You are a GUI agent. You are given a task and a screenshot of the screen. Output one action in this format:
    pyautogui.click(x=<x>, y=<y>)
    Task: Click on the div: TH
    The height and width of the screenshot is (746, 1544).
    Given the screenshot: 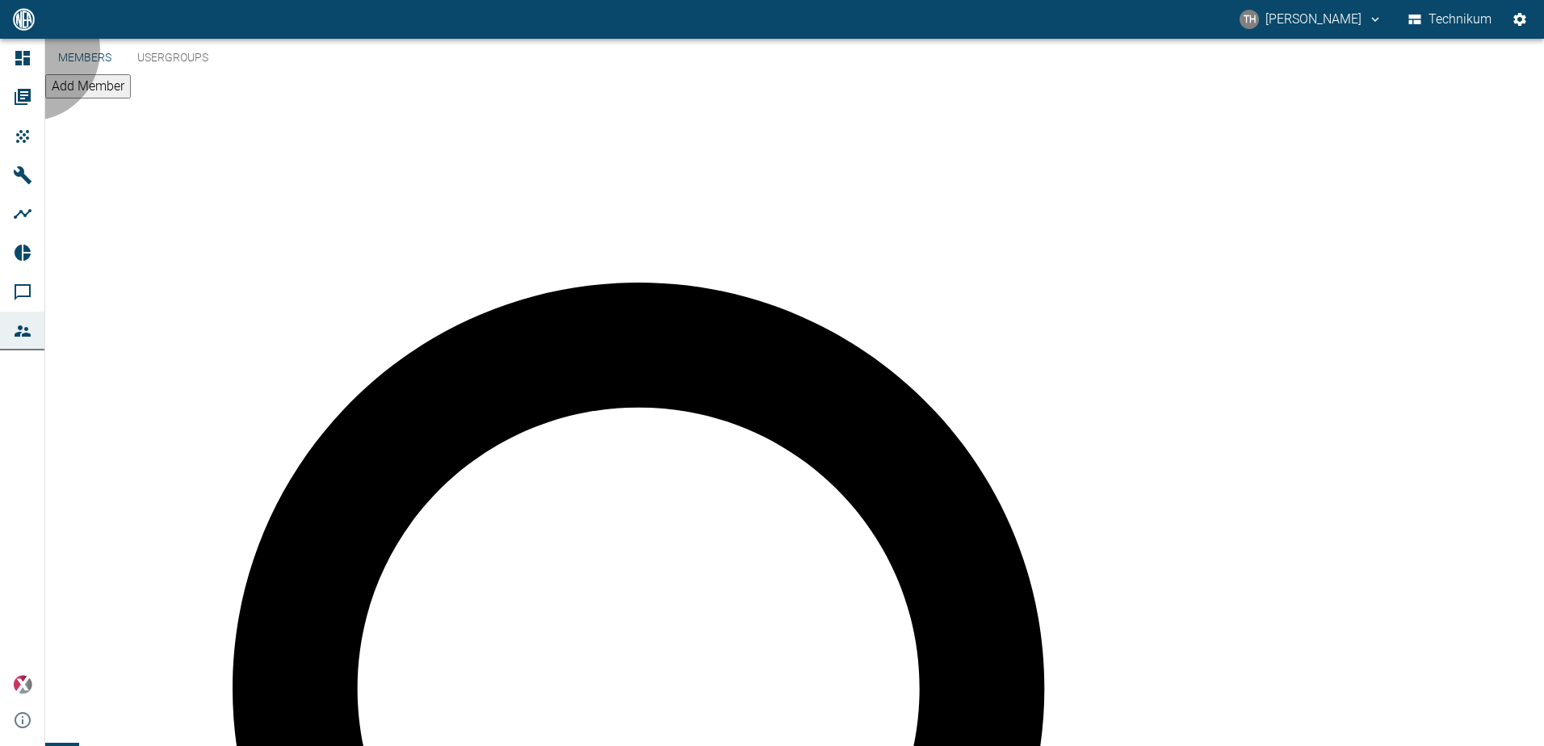 What is the action you would take?
    pyautogui.click(x=1249, y=19)
    